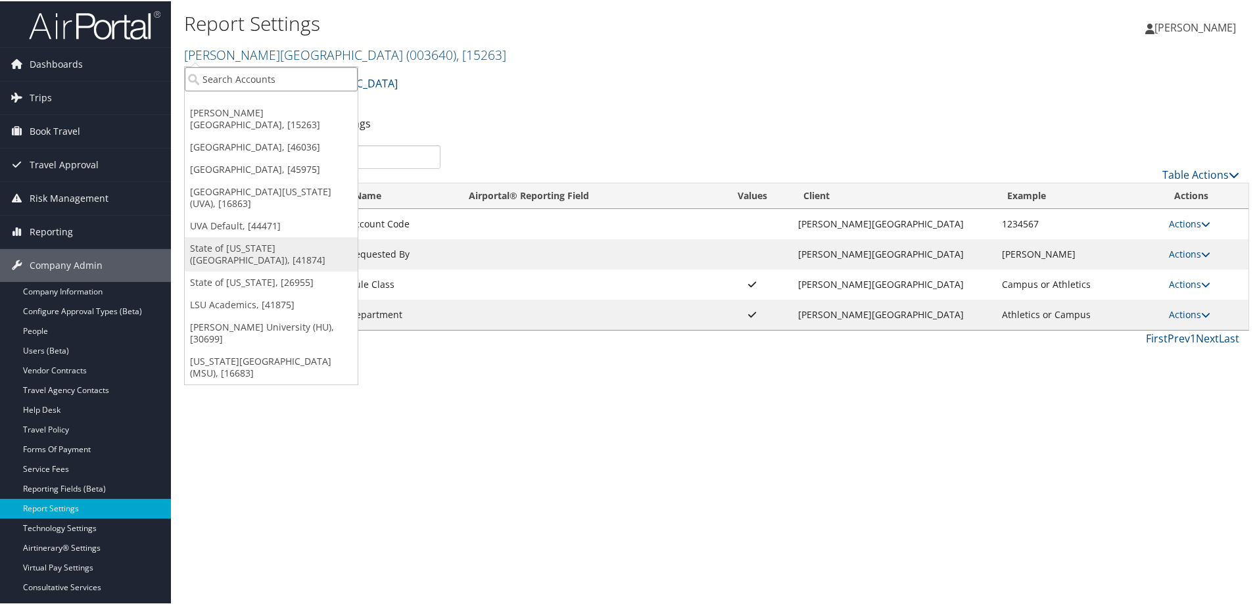  What do you see at coordinates (1078, 283) in the screenshot?
I see `td: Campus or Athletics` at bounding box center [1078, 283].